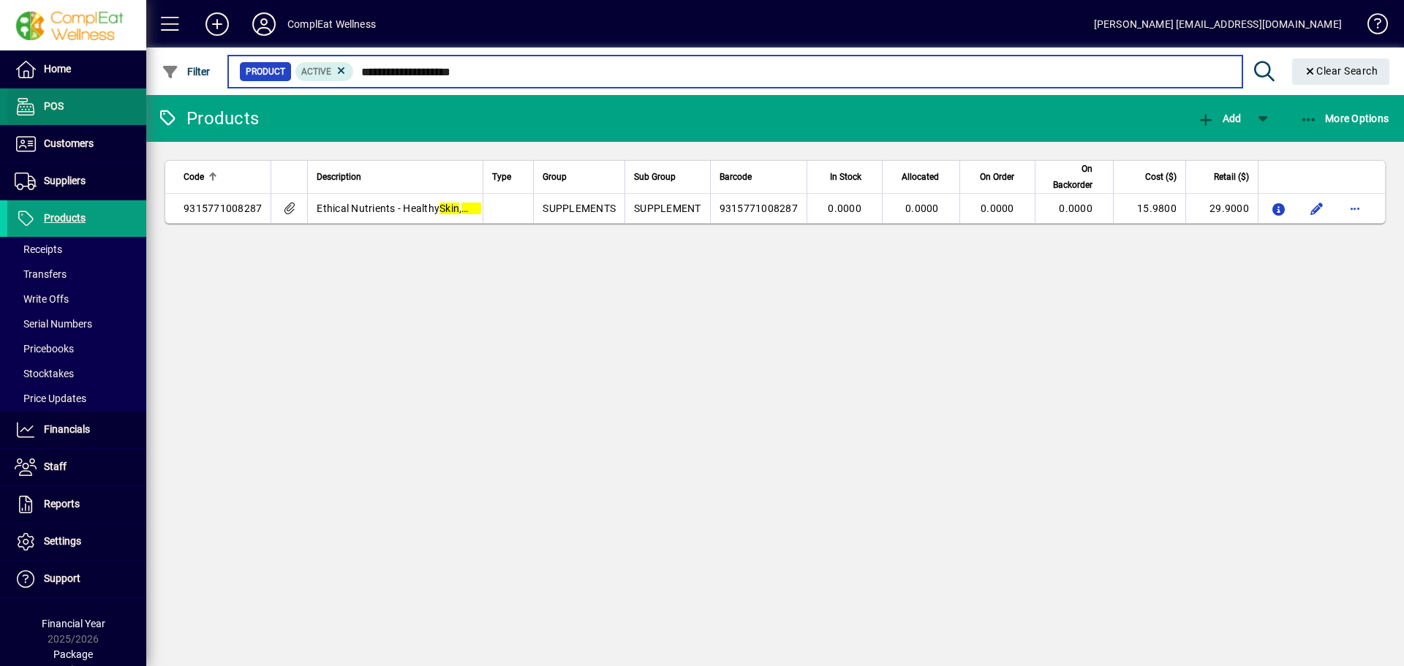 The width and height of the screenshot is (1404, 666). I want to click on td: 15.9800, so click(1149, 208).